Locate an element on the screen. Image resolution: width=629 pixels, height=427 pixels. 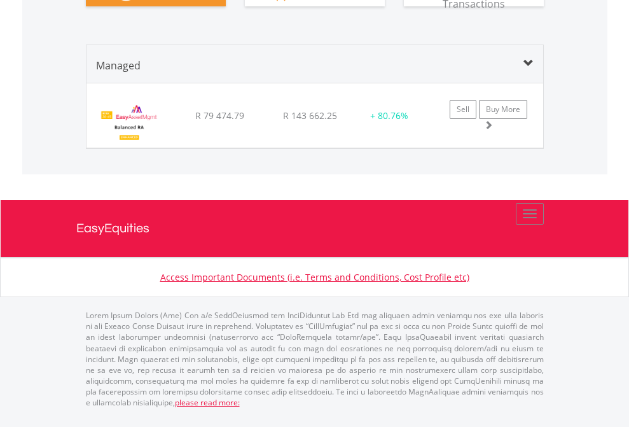
img: EMPBundle_EBalancedRA.png is located at coordinates (129, 122).